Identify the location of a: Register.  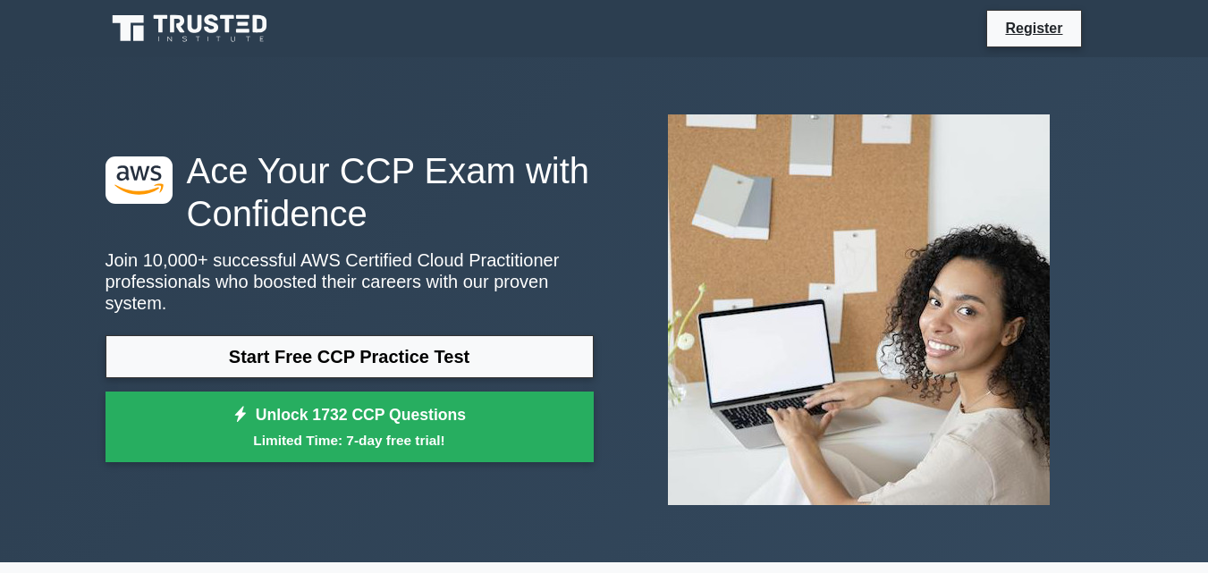
(1034, 28).